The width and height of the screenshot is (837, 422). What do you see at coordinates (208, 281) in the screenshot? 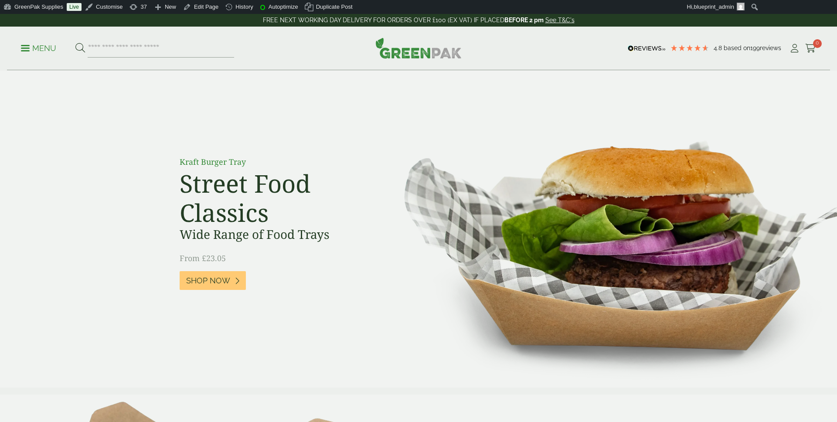
I see `span: Shop Now` at bounding box center [208, 281].